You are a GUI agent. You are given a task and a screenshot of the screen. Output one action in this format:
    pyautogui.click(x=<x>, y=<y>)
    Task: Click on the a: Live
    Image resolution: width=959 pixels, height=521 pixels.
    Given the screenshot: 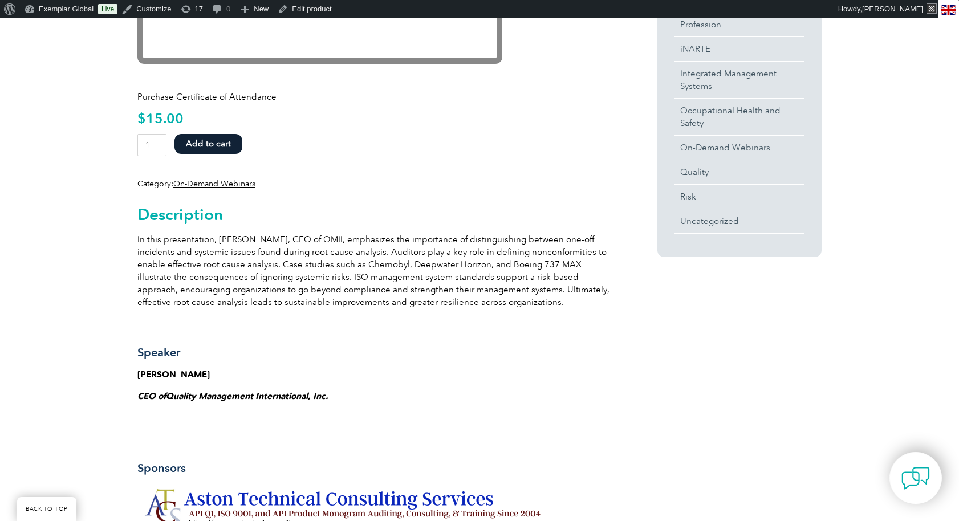 What is the action you would take?
    pyautogui.click(x=108, y=9)
    